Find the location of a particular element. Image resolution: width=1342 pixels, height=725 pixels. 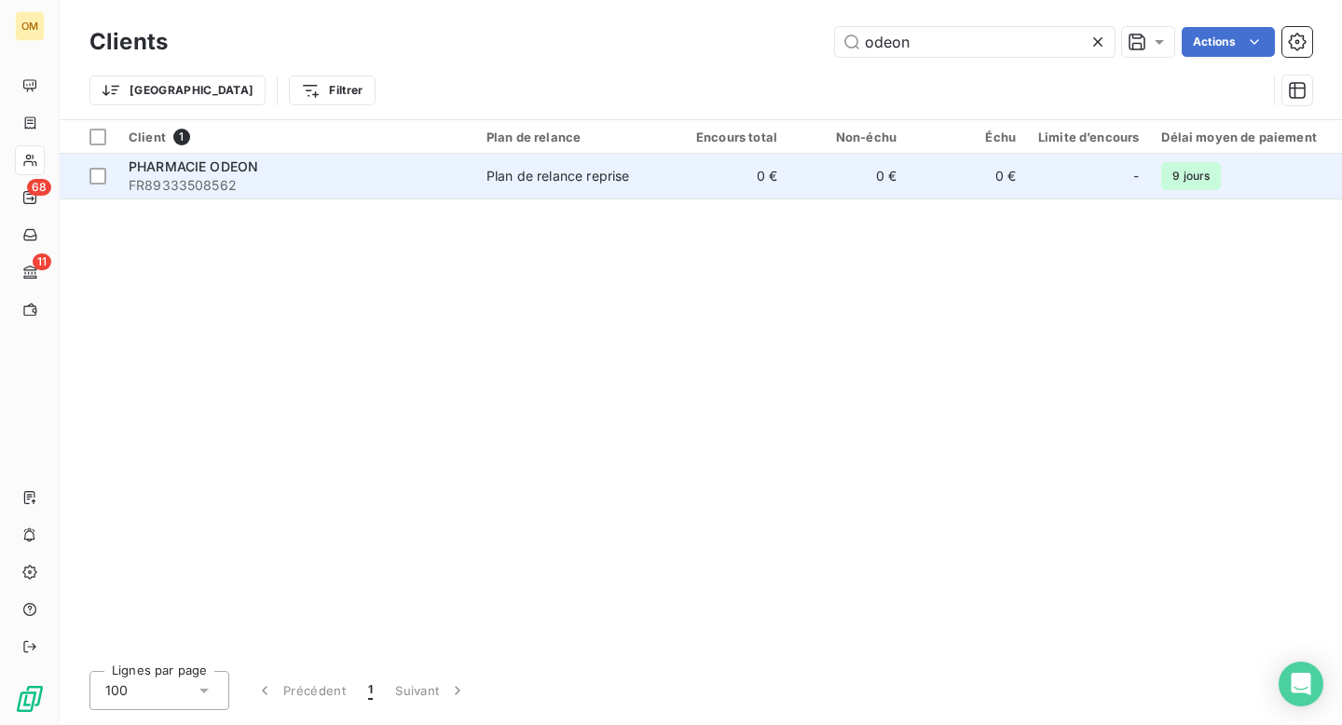

div: Encours total is located at coordinates (729, 137).